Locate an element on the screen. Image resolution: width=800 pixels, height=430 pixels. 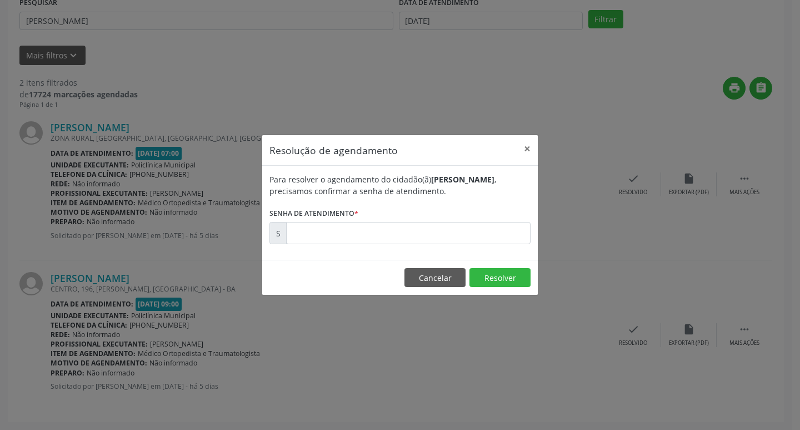
div: Para resolver o agendamento do cidadão(ã) , precisamos confirmar a senha de atendimento. is located at coordinates (400, 185).